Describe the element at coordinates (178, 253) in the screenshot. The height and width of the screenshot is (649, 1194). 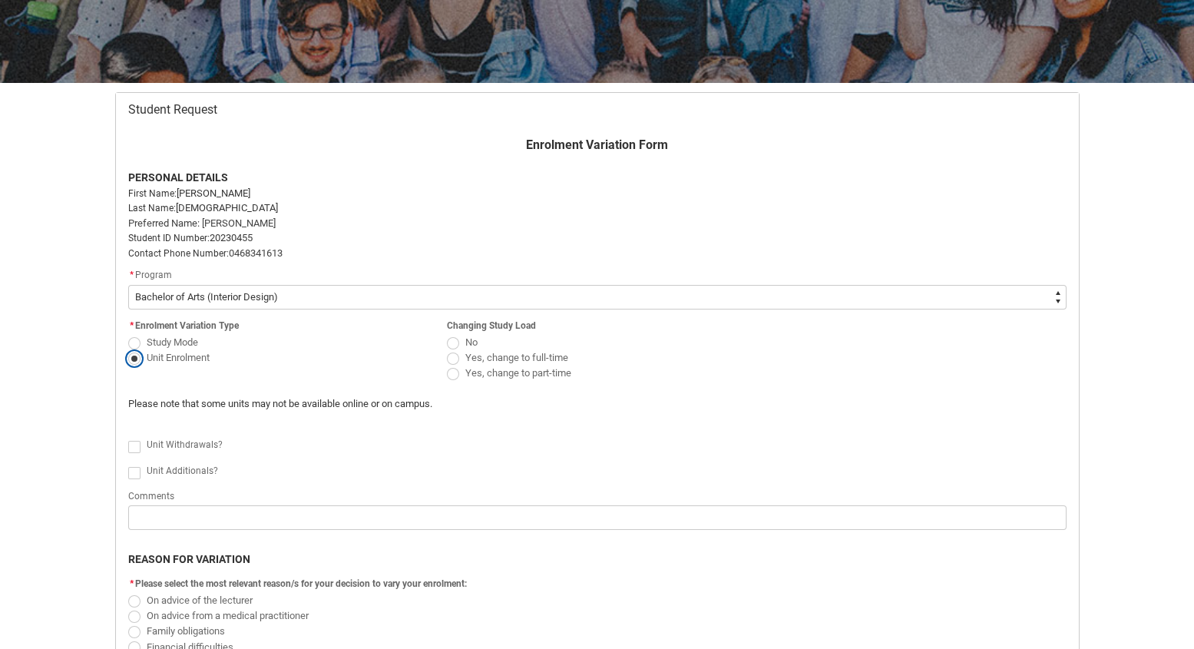
I see `span: Contact Phone Number:` at that location.